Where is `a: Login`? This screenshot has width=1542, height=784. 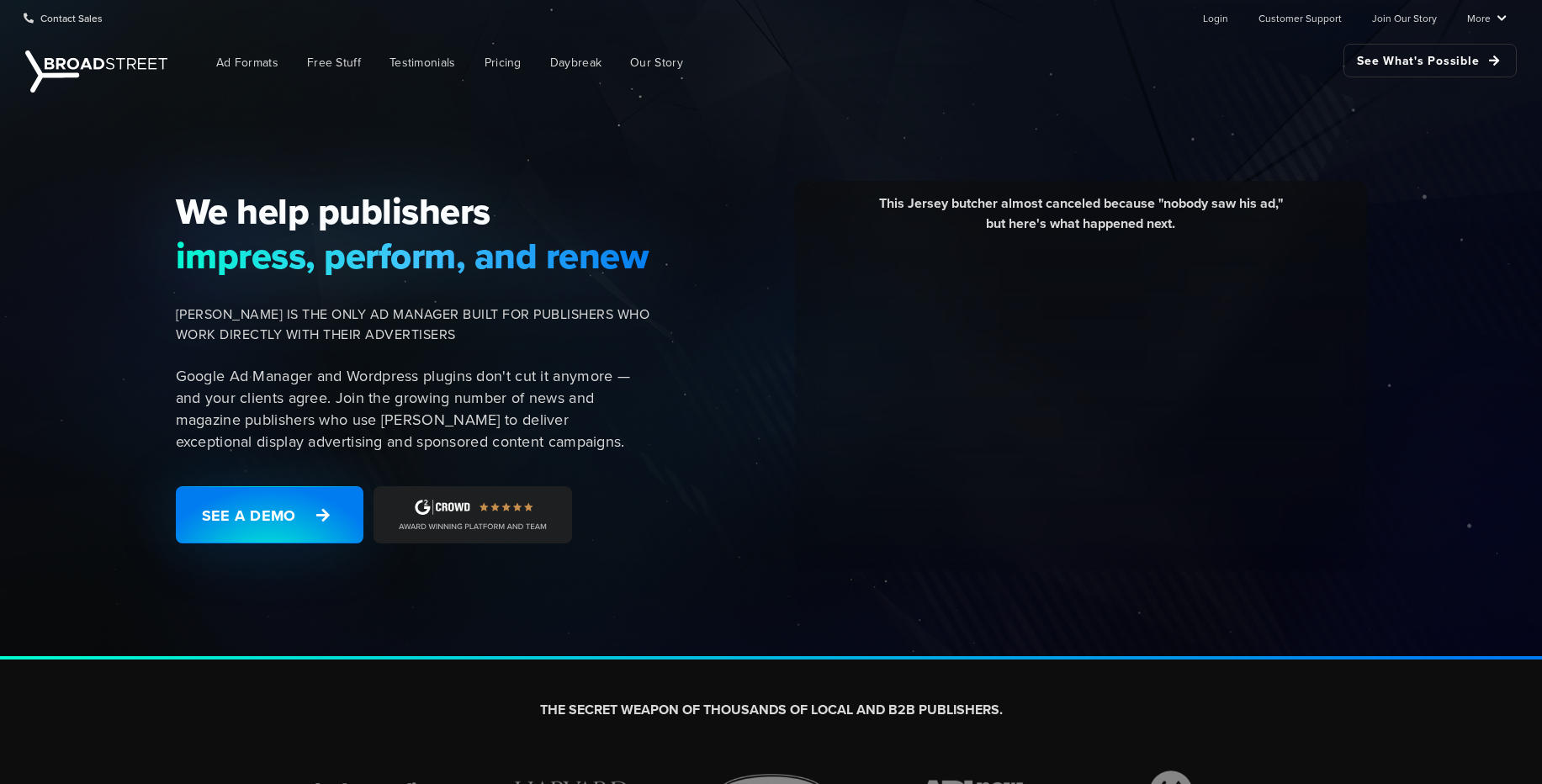 a: Login is located at coordinates (1215, 18).